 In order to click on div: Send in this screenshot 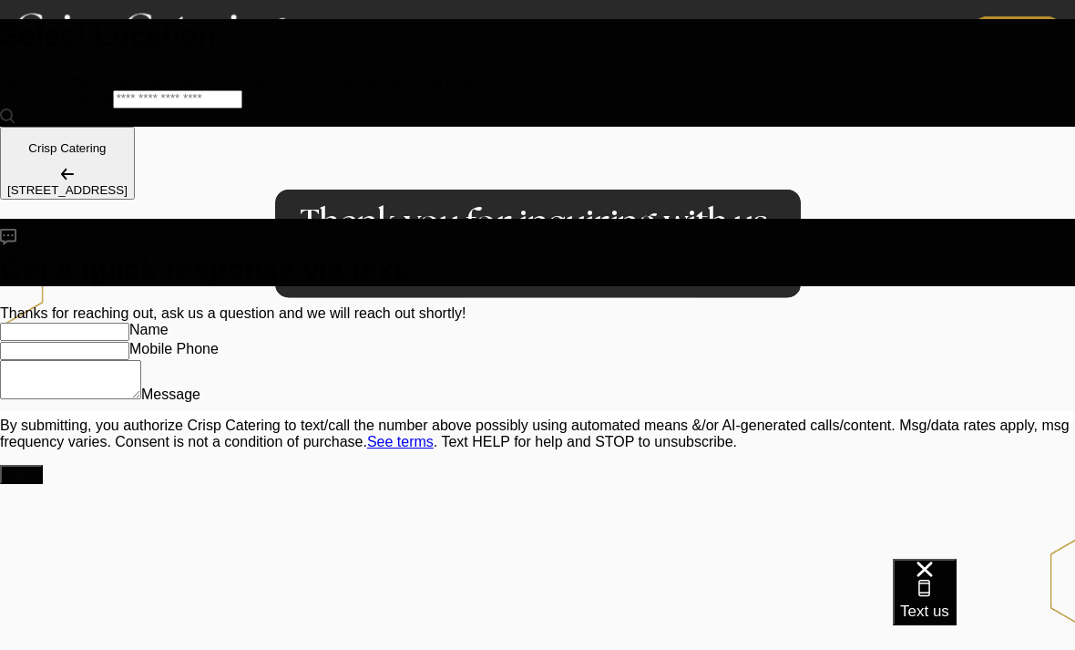, I will do `click(21, 474)`.